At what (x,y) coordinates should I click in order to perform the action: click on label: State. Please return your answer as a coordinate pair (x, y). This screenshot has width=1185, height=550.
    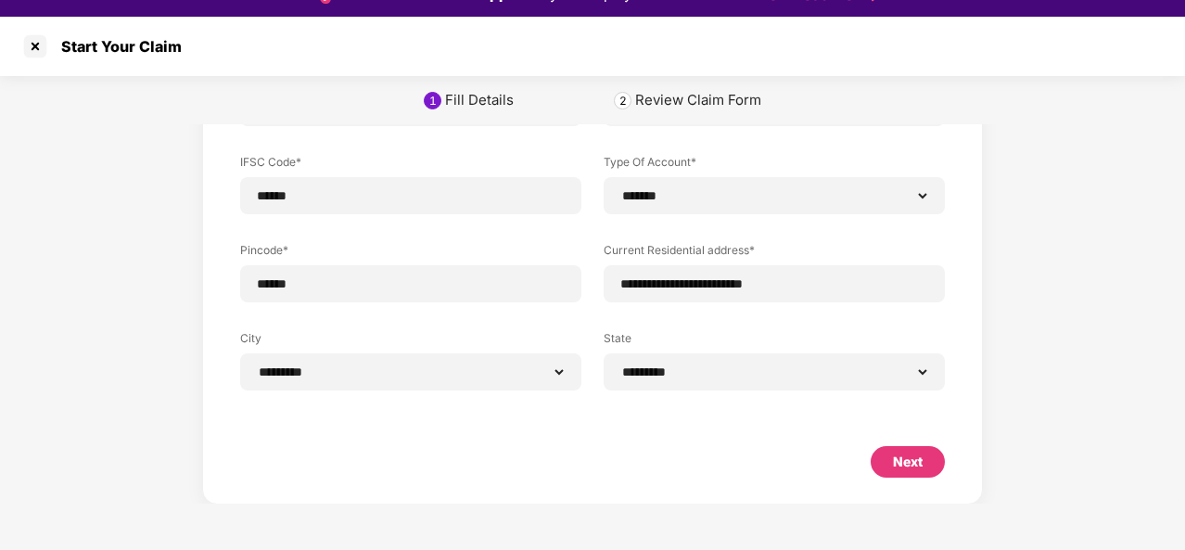
    Looking at the image, I should click on (774, 341).